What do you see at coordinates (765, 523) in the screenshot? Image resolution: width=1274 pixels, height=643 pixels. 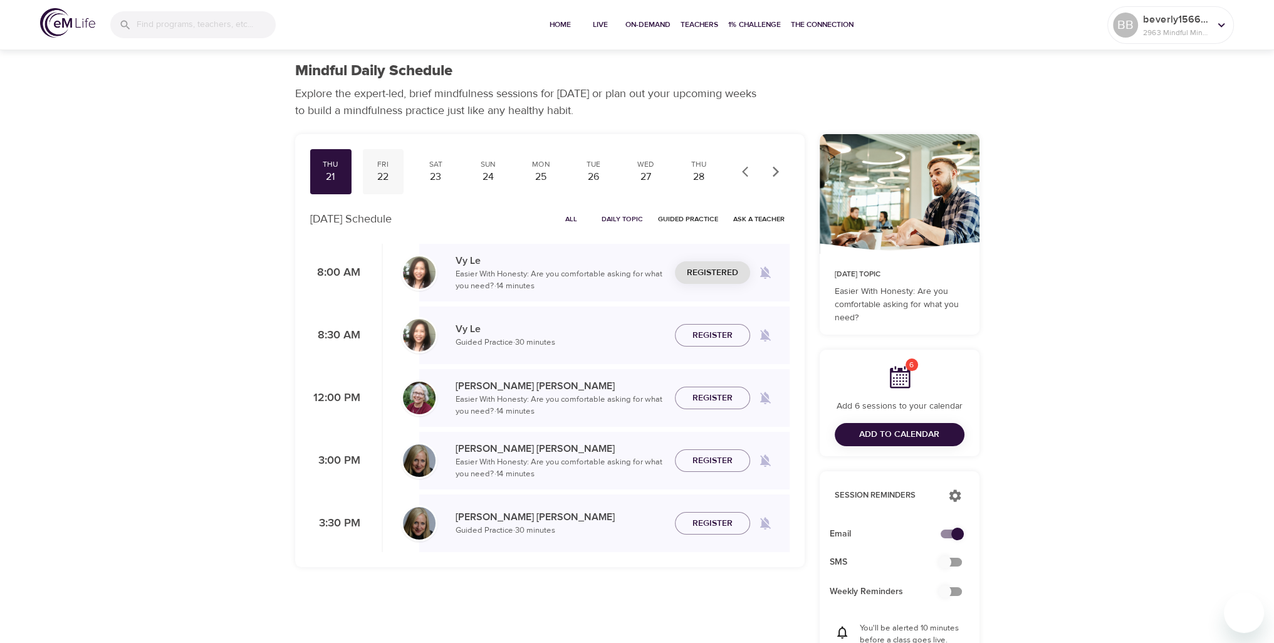 I see `span: Remind me when a class goes live every Thursday at 3:30 PM` at bounding box center [765, 523].